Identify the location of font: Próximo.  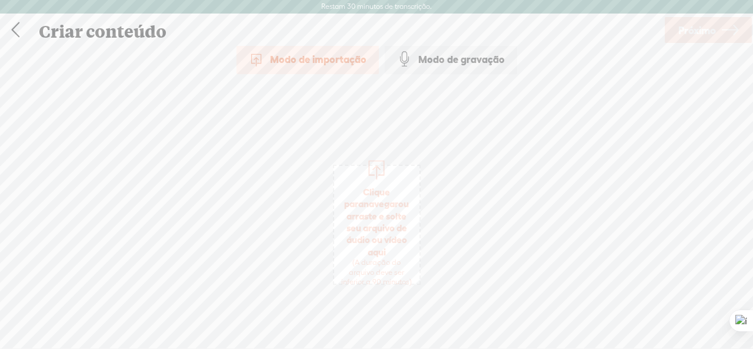
(697, 30).